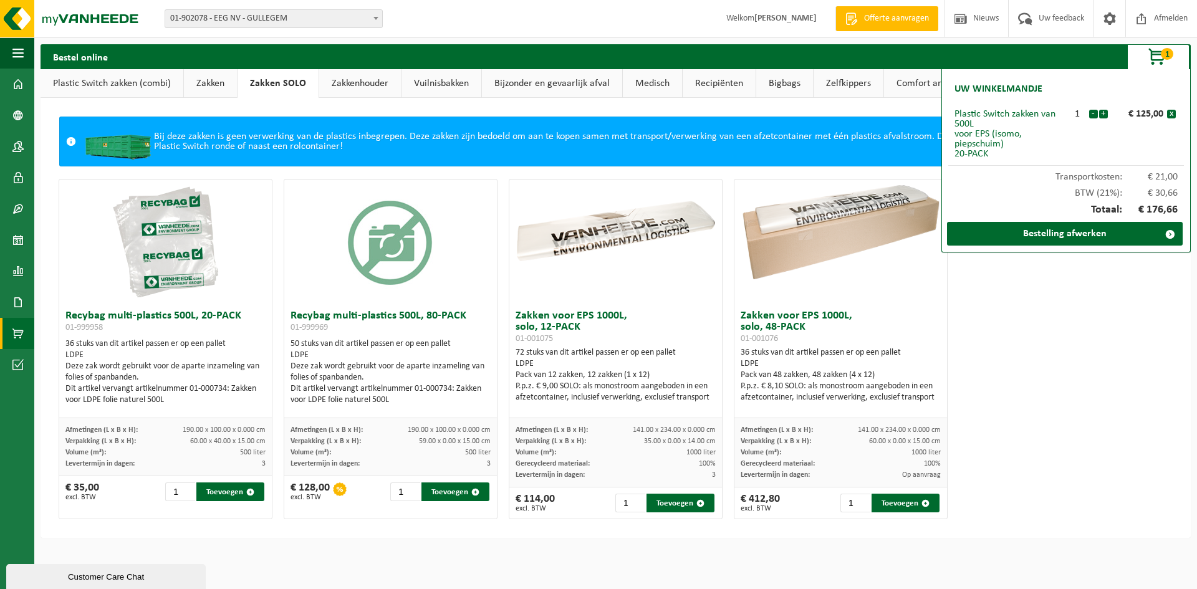 The image size is (1197, 589). I want to click on a: Comfort artikelen, so click(932, 84).